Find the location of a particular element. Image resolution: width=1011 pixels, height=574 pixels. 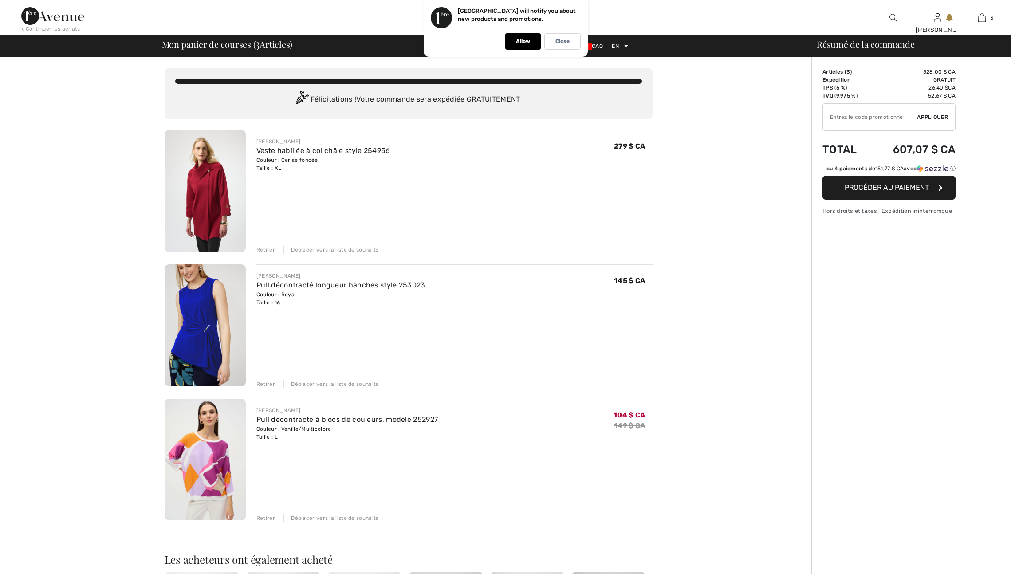

img: Mes informations is located at coordinates (937, 18).